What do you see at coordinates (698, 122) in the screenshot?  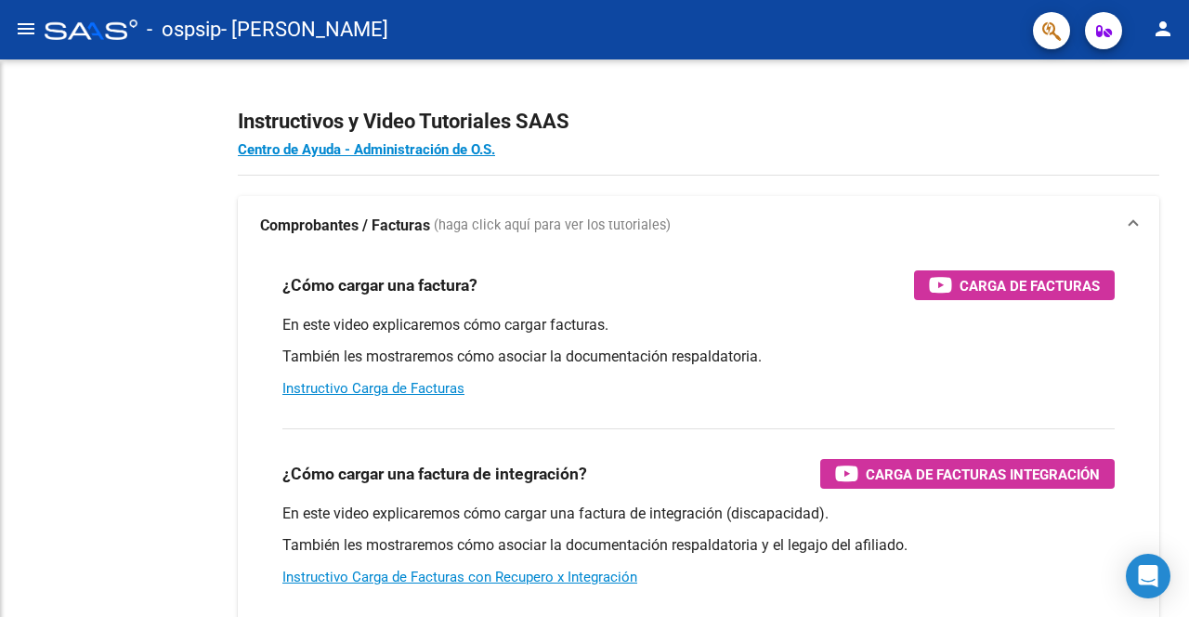 I see `h2: Instructivos y Video Tutoriales SAAS` at bounding box center [698, 122].